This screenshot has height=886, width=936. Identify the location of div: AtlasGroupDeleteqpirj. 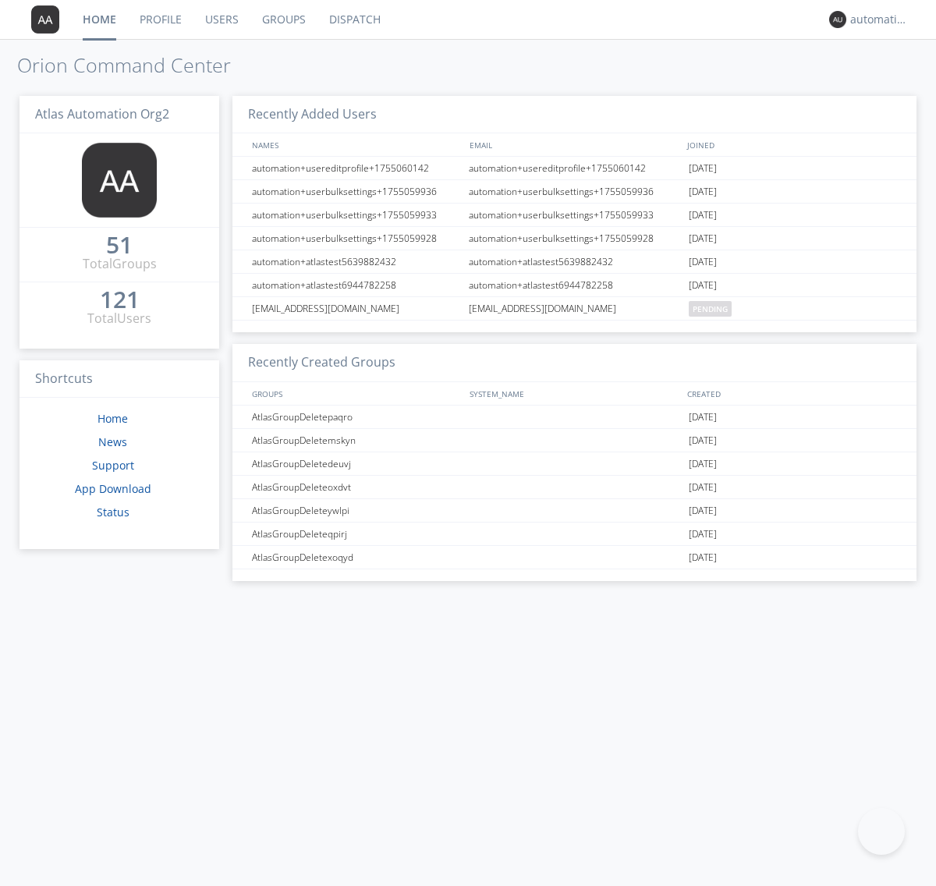
(356, 533).